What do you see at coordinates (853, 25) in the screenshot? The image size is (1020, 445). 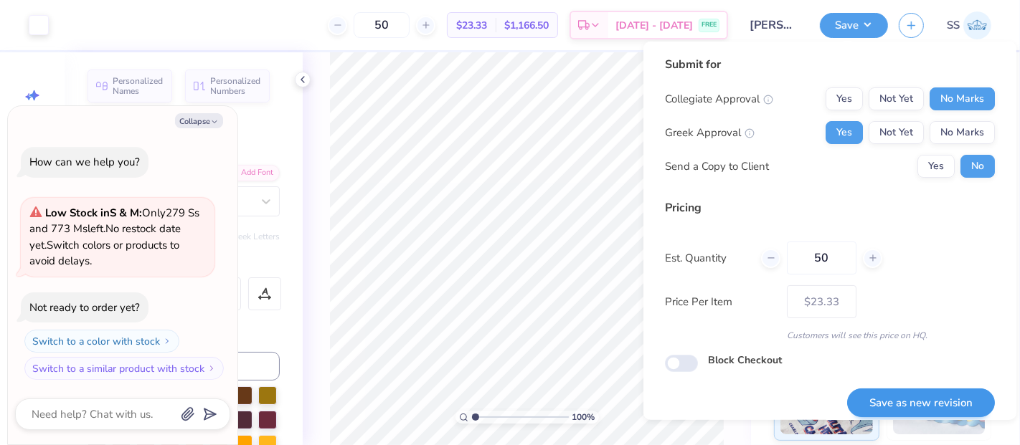 I see `button: Save` at bounding box center [853, 25].